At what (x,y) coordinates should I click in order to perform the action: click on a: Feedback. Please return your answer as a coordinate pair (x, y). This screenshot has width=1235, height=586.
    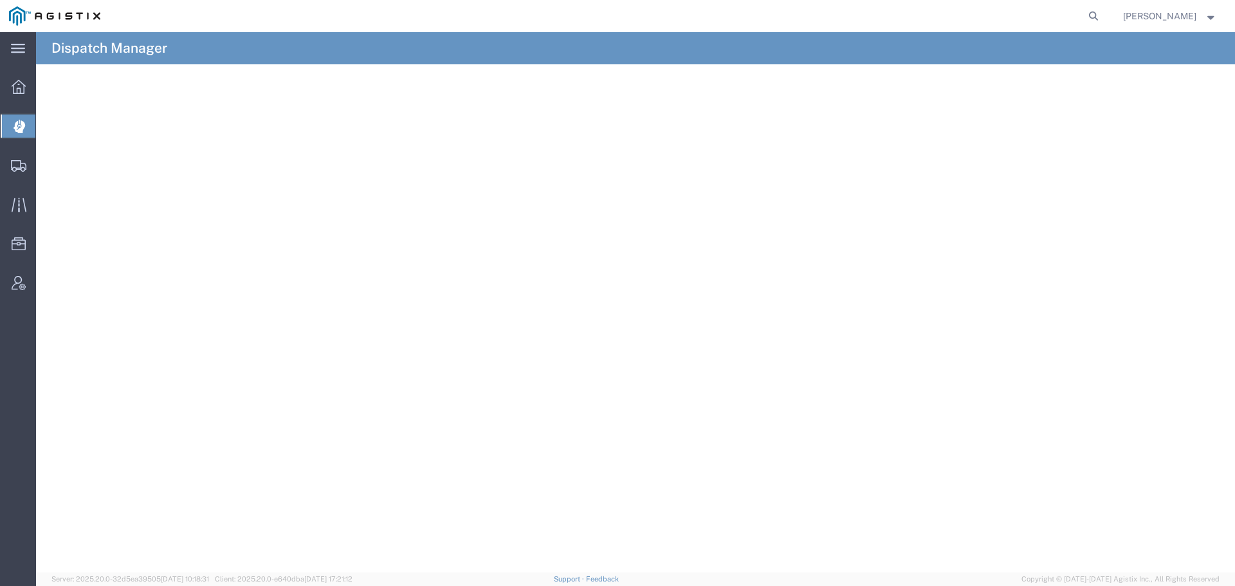
    Looking at the image, I should click on (602, 579).